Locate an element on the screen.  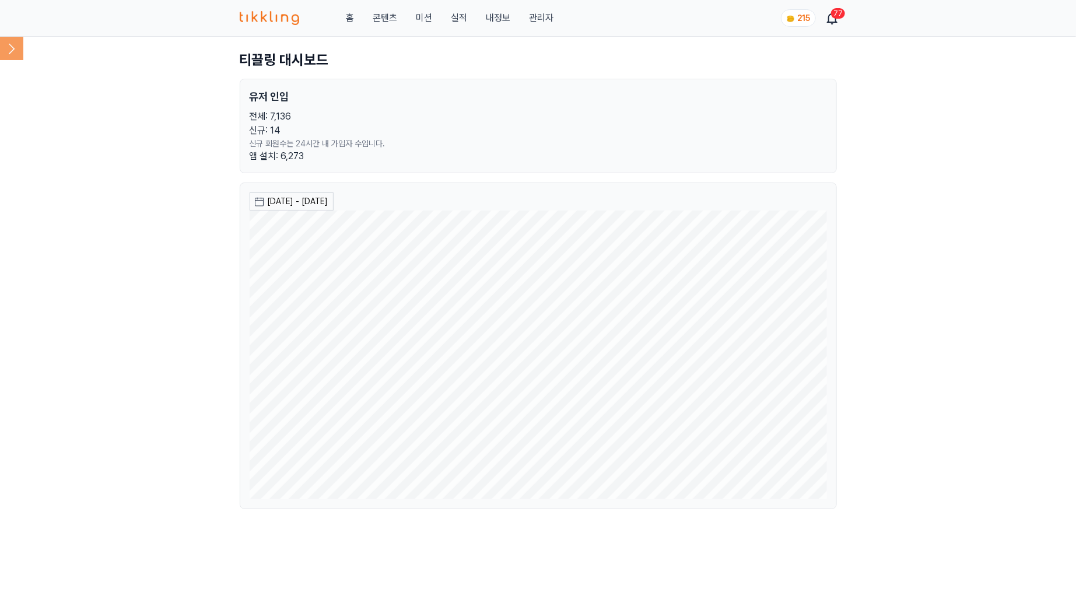
a: 홈 is located at coordinates (350, 18).